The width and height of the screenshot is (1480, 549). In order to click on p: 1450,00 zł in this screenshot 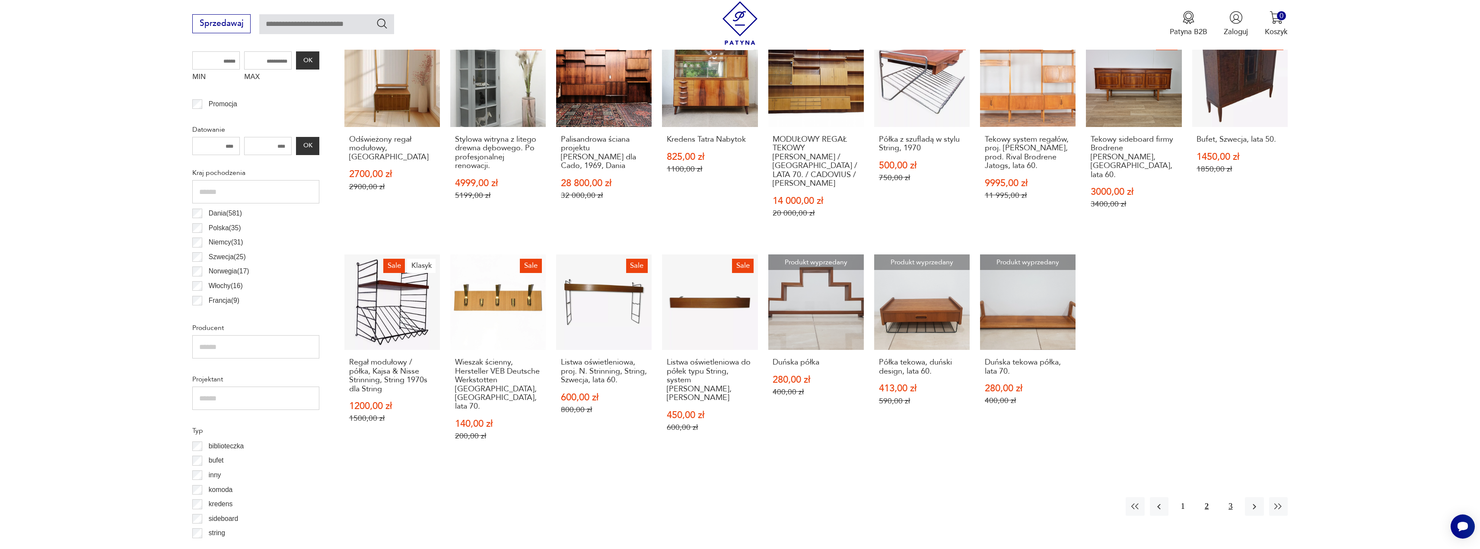, I will do `click(1240, 157)`.